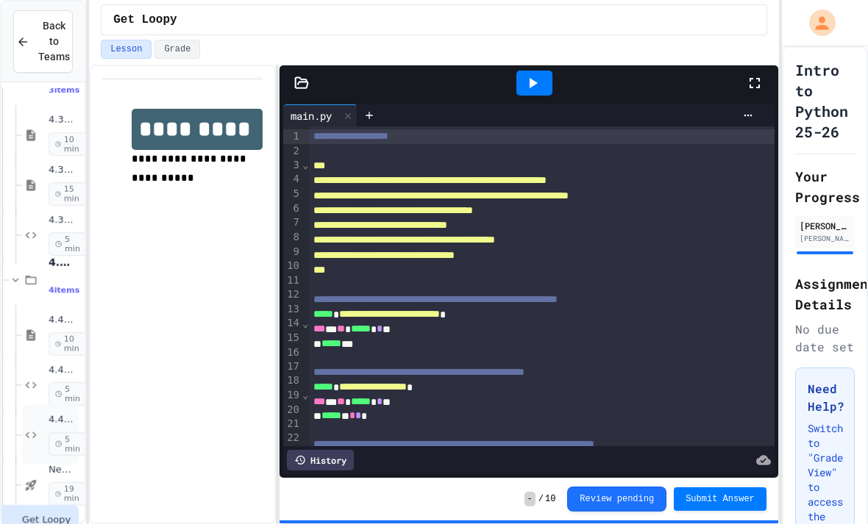  I want to click on div: 7, so click(292, 223).